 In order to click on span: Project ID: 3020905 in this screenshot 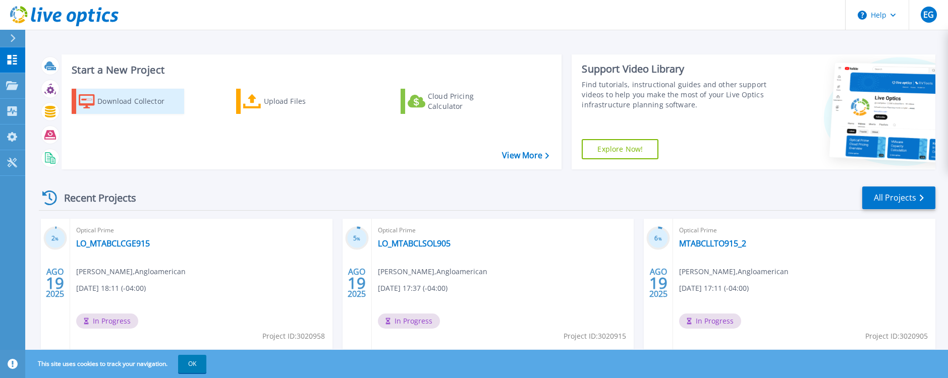, I will do `click(896, 336)`.